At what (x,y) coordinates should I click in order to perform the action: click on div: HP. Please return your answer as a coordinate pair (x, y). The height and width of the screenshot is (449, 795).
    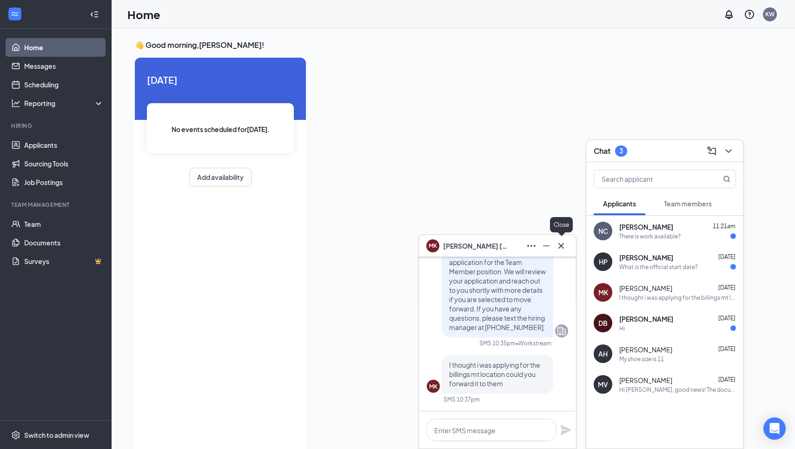
    Looking at the image, I should click on (603, 262).